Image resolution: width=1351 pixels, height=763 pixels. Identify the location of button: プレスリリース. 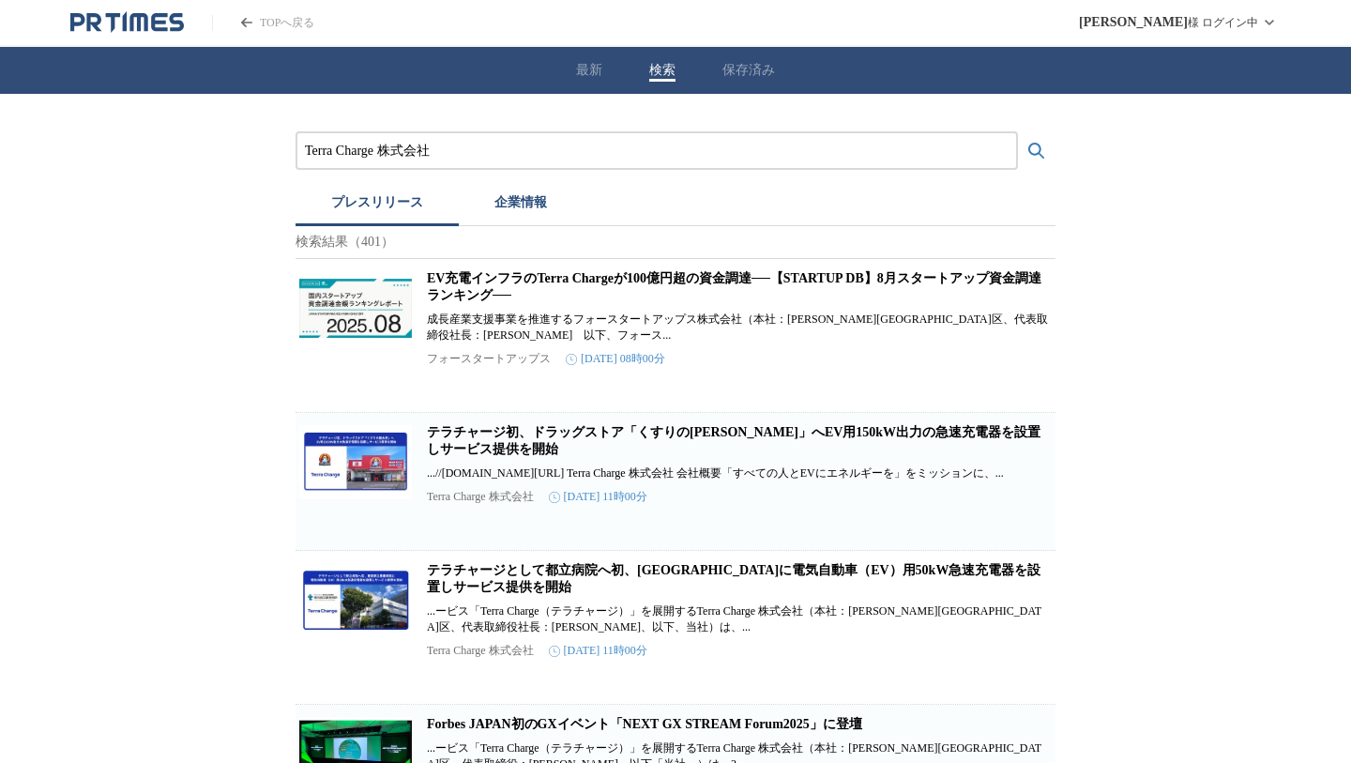
(377, 205).